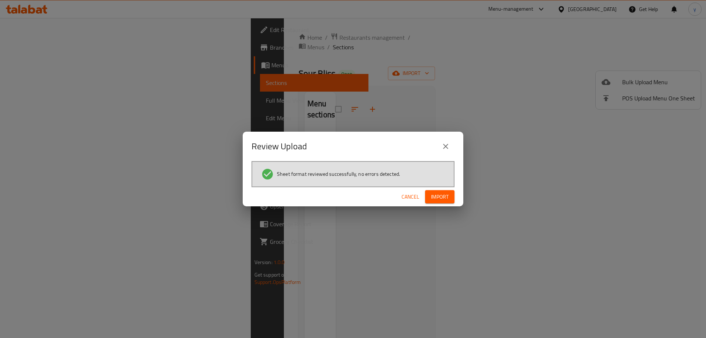 The height and width of the screenshot is (338, 706). I want to click on h2: Review Upload, so click(279, 146).